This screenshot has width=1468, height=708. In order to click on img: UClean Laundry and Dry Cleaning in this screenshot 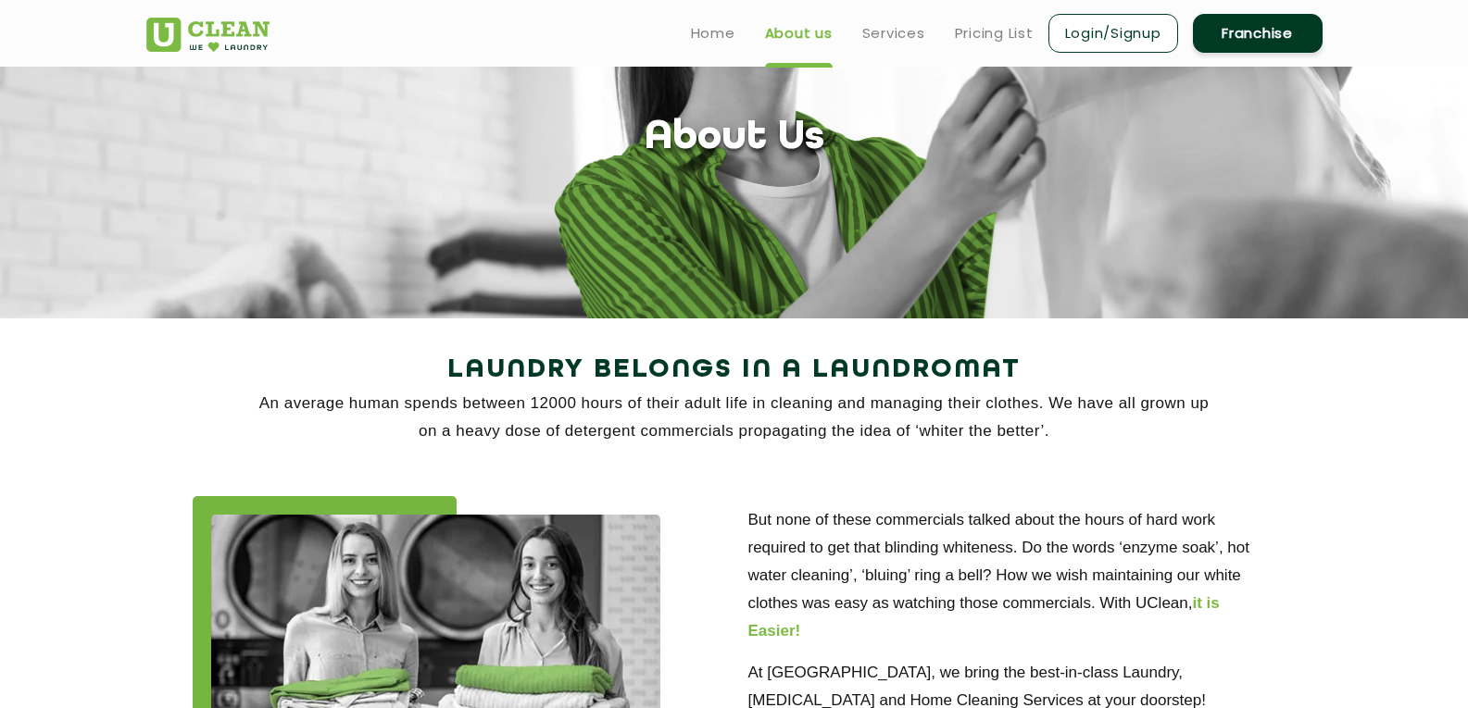, I will do `click(207, 34)`.